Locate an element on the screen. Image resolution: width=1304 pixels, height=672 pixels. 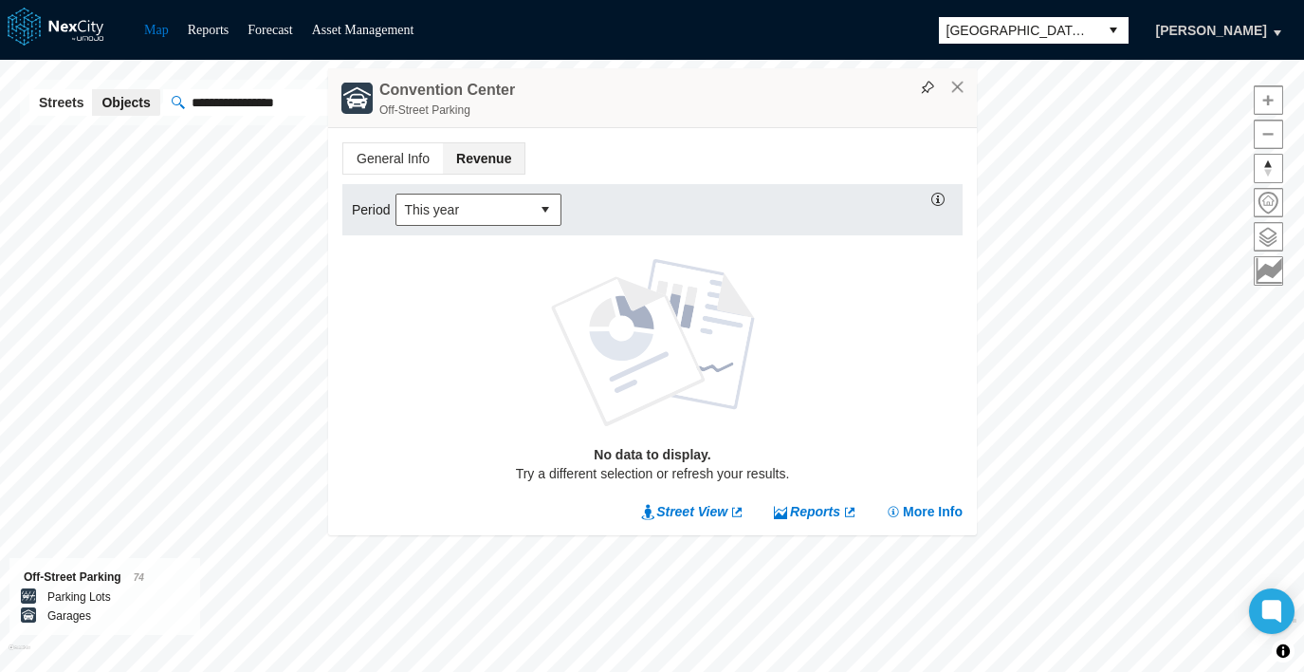
a: Asset Management is located at coordinates (363, 29).